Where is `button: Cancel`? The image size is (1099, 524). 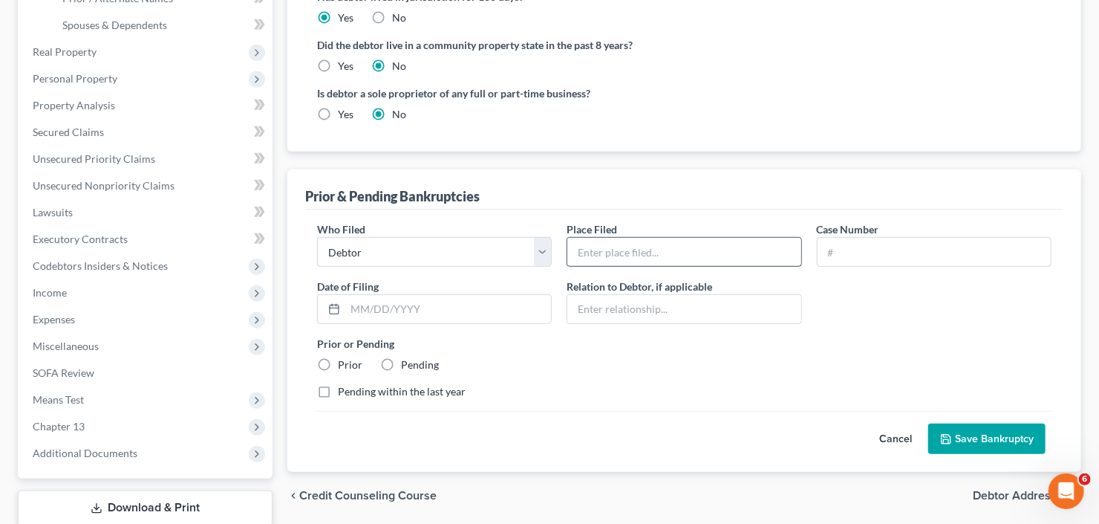
button: Cancel is located at coordinates (896, 439).